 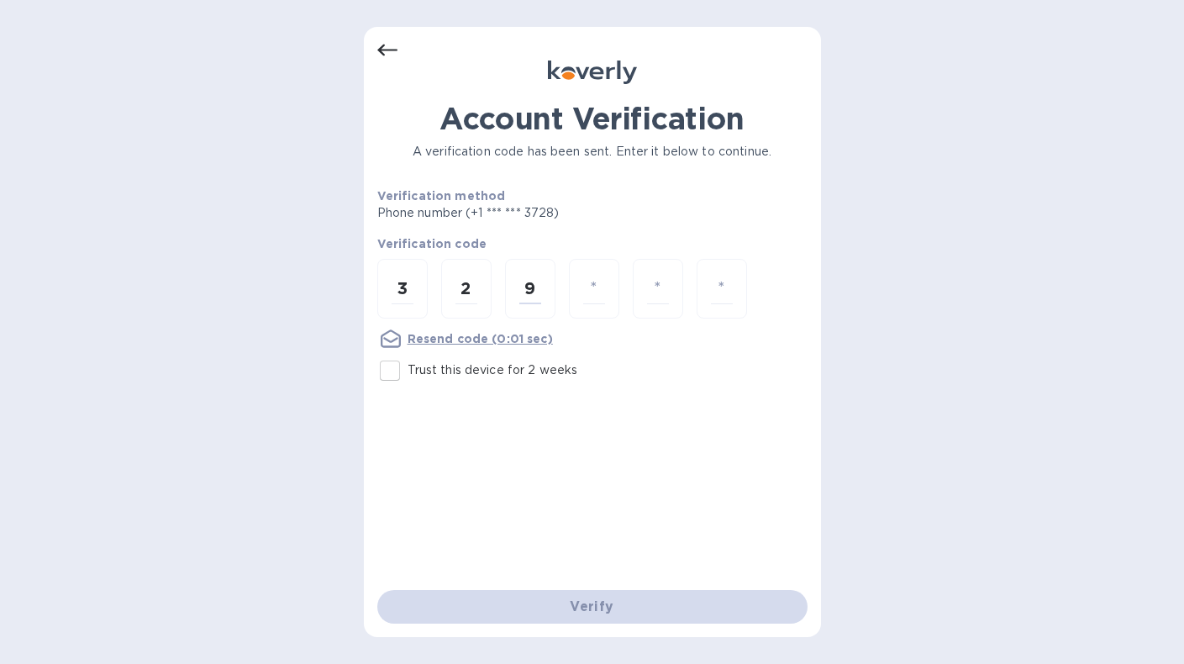 What do you see at coordinates (441, 196) in the screenshot?
I see `b: Verification method` at bounding box center [441, 196].